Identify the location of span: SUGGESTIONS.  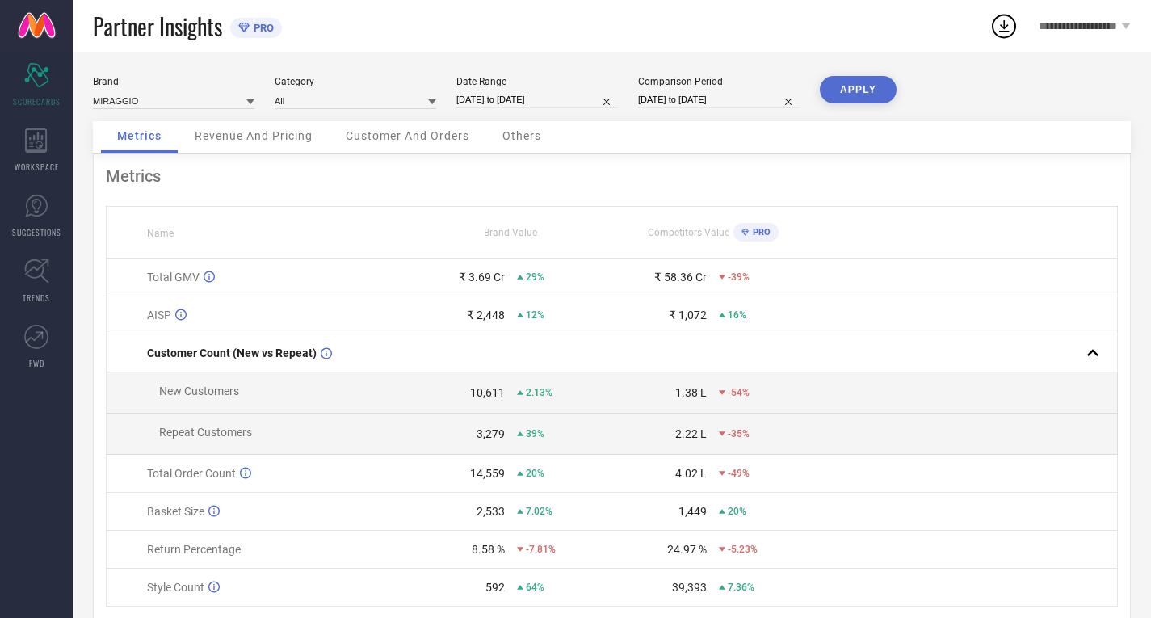
(36, 232).